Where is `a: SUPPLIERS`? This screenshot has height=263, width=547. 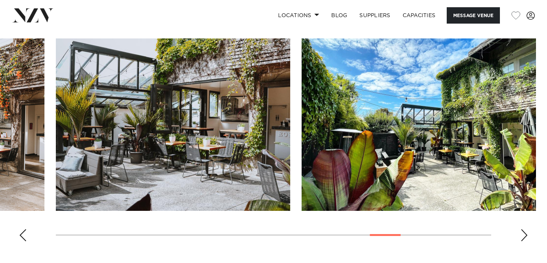
a: SUPPLIERS is located at coordinates (375, 15).